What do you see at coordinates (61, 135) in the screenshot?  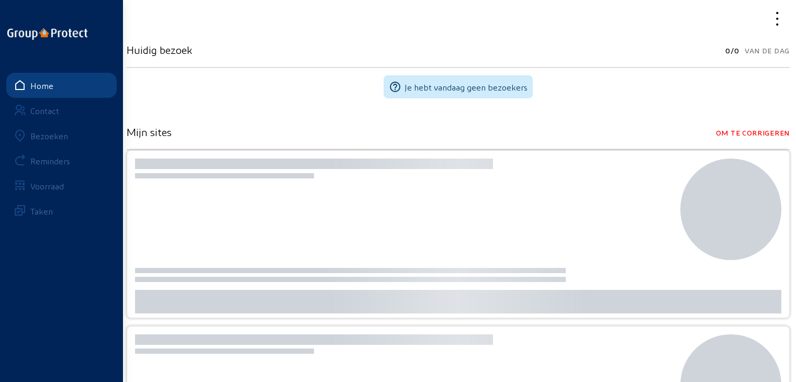 I see `a: Bezoeken` at bounding box center [61, 135].